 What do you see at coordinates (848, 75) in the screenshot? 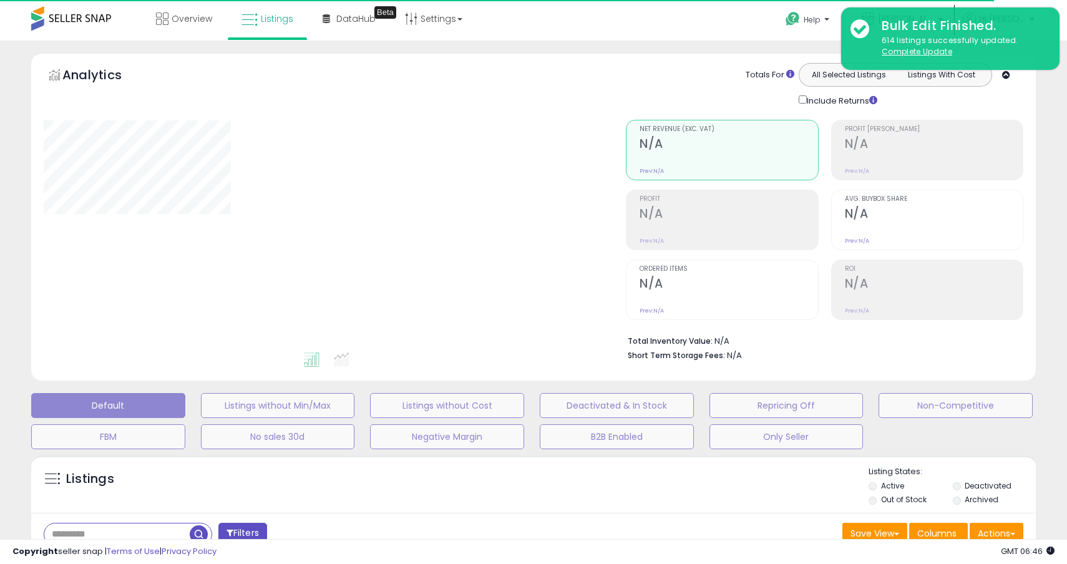
I see `button: All Selected Listings` at bounding box center [848, 75].